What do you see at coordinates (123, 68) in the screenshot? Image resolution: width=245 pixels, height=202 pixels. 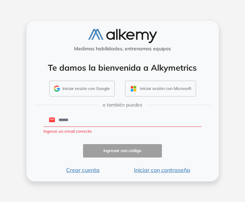 I see `h4: Te damos la bienvenida a Alkymetrics` at bounding box center [123, 68].